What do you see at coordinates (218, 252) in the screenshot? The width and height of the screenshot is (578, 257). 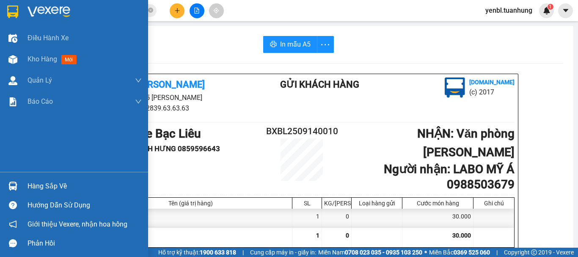 I see `strong: 1900 633 818` at bounding box center [218, 252].